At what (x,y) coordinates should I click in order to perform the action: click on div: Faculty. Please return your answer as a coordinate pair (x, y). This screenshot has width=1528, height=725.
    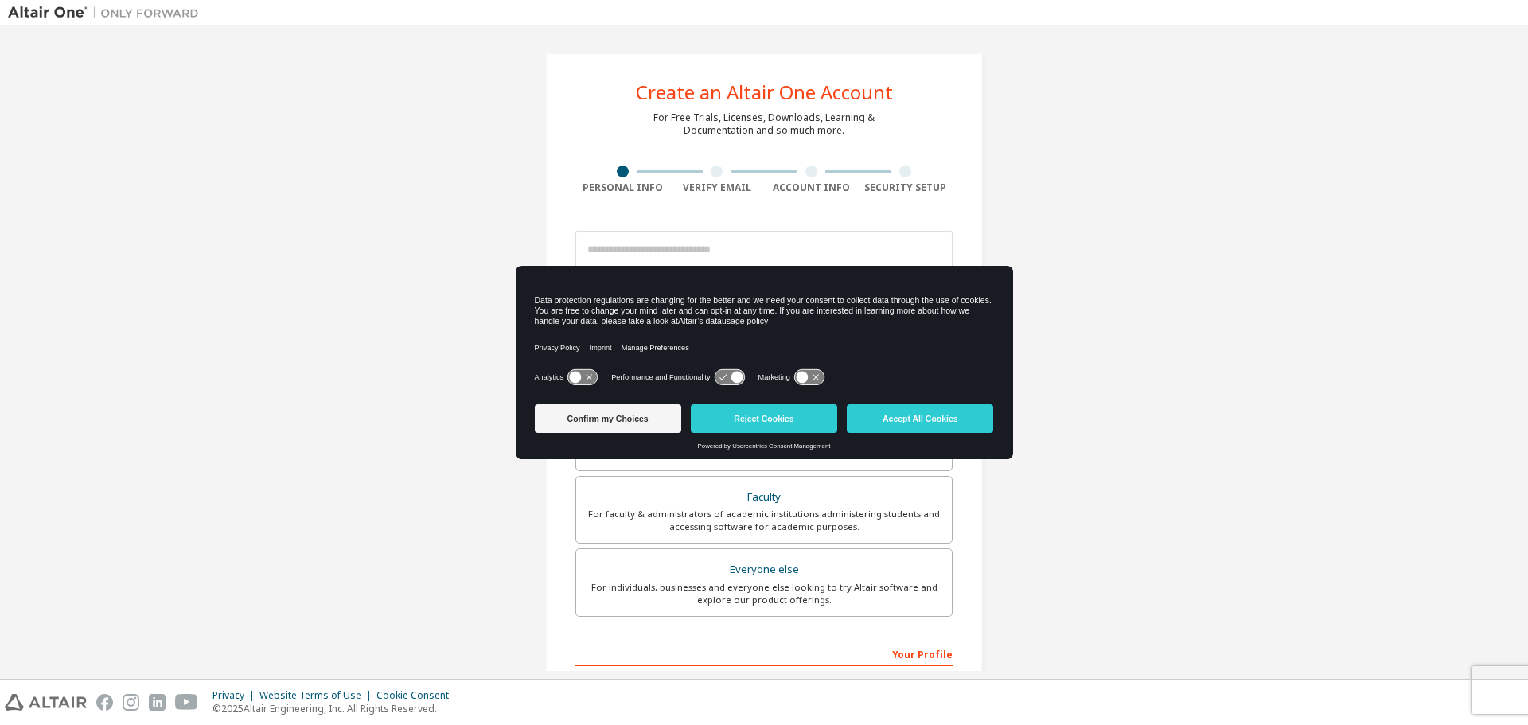
    Looking at the image, I should click on (764, 497).